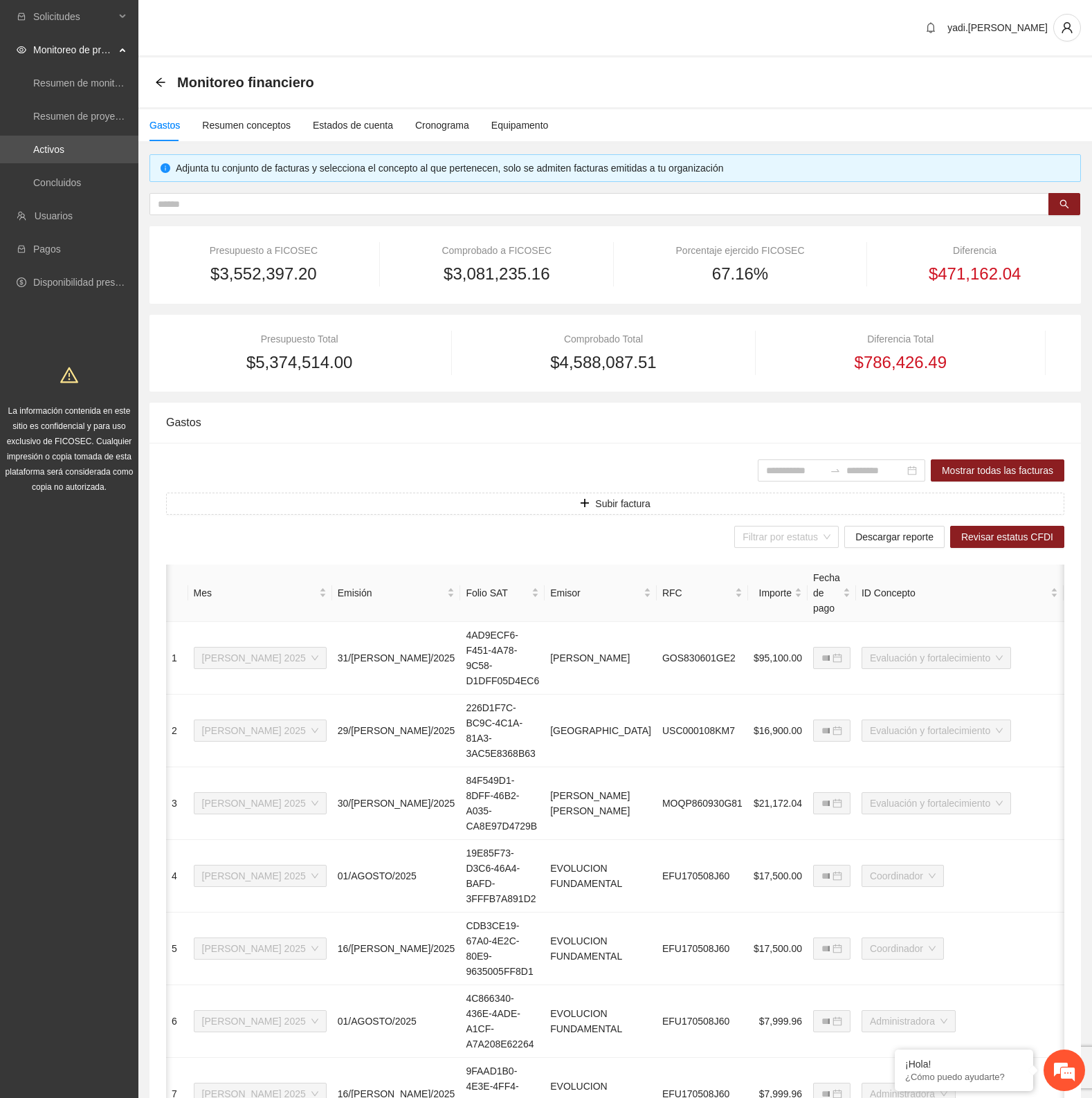  Describe the element at coordinates (740, 250) in the screenshot. I see `div: Porcentaje ejercido FICOSEC` at that location.